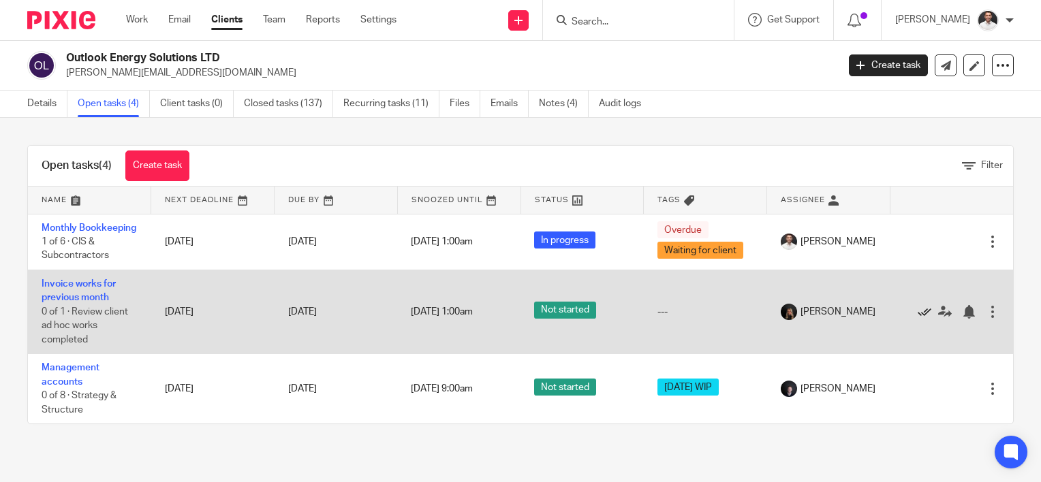  What do you see at coordinates (789, 312) in the screenshot?
I see `img: 455A9867.jpg` at bounding box center [789, 312].